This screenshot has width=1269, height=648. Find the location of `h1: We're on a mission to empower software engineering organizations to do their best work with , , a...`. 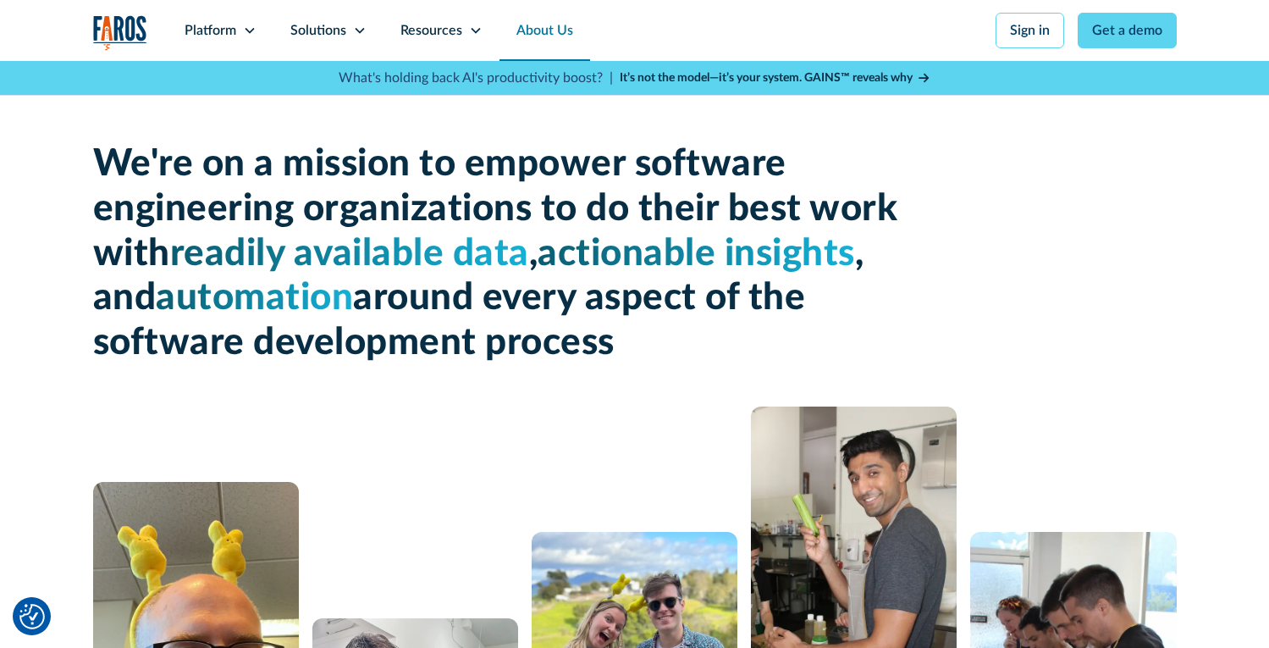

h1: We're on a mission to empower software engineering organizations to do their best work with , , a... is located at coordinates (500, 254).